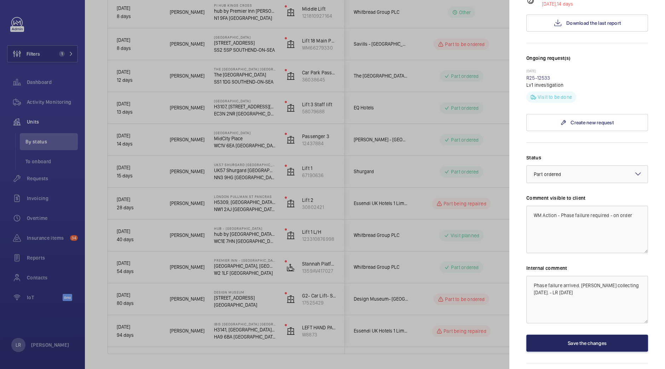 The width and height of the screenshot is (665, 369). Describe the element at coordinates (587, 343) in the screenshot. I see `button: Save the changes` at that location.